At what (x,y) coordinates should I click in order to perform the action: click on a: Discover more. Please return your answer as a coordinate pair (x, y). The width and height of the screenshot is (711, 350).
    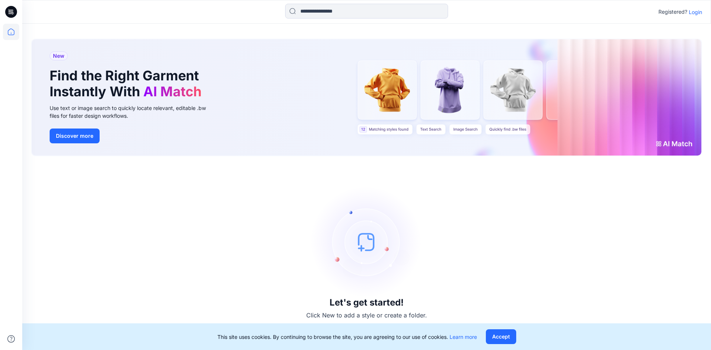
    Looking at the image, I should click on (74, 136).